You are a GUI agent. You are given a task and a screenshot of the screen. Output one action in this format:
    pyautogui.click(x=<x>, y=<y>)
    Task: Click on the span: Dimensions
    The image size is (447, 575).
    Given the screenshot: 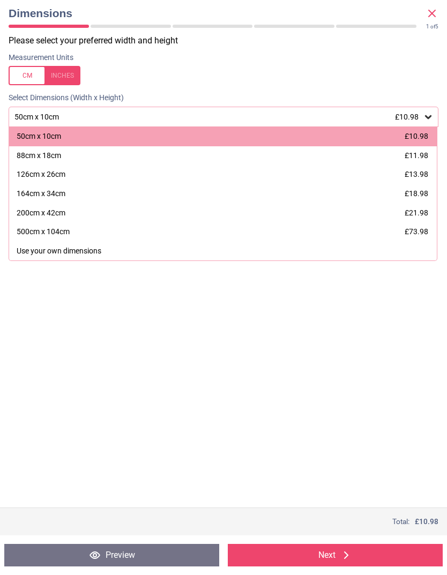 What is the action you would take?
    pyautogui.click(x=217, y=13)
    